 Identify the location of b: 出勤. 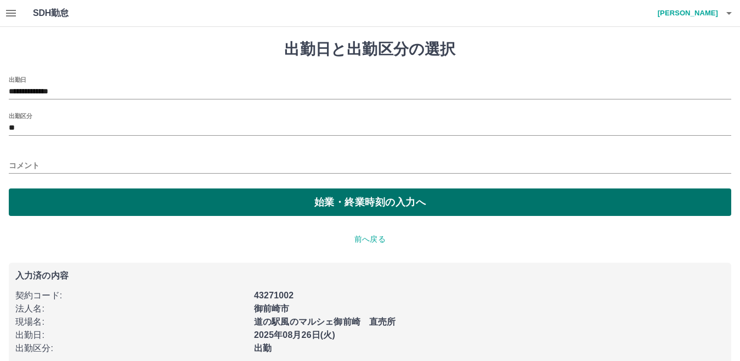
(263, 347).